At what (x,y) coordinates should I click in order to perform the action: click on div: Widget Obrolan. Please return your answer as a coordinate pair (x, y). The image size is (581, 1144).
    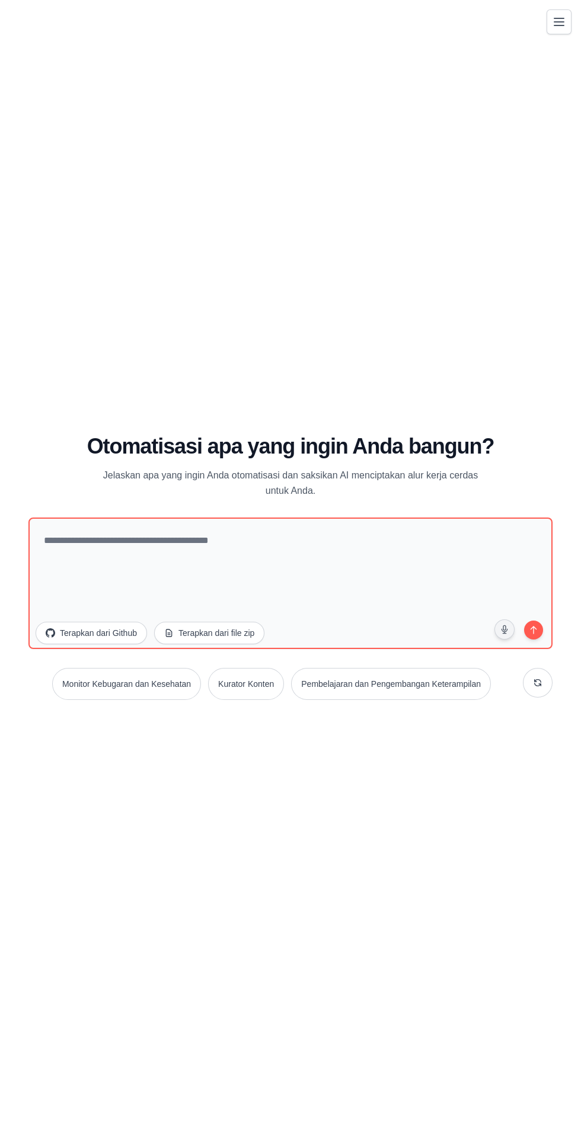
    Looking at the image, I should click on (551, 1116).